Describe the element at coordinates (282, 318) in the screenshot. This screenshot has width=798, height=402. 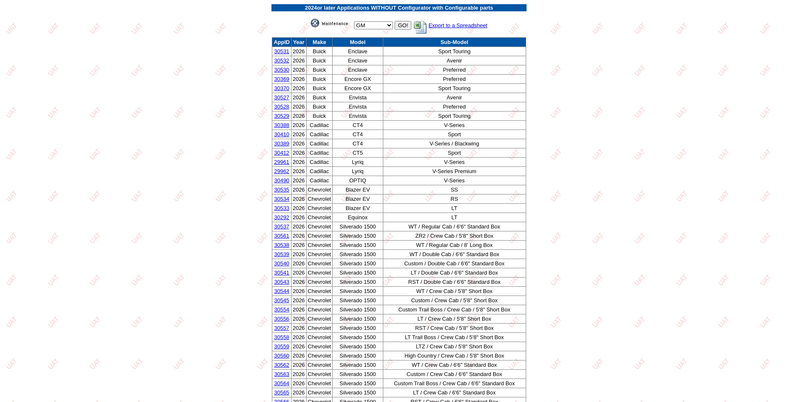
I see `a: 30556` at that location.